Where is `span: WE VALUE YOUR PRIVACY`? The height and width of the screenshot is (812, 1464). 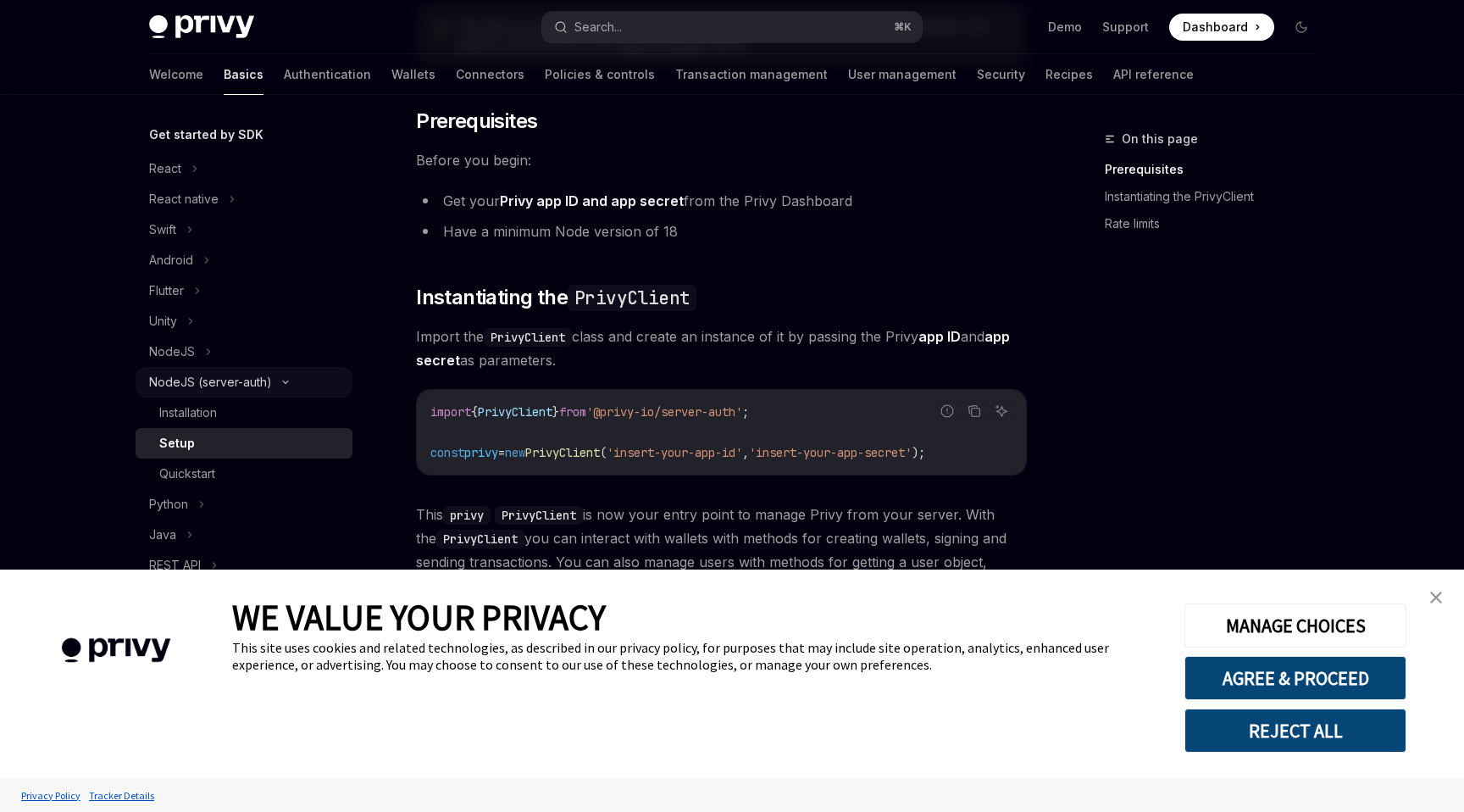
span: WE VALUE YOUR PRIVACY is located at coordinates (418, 617).